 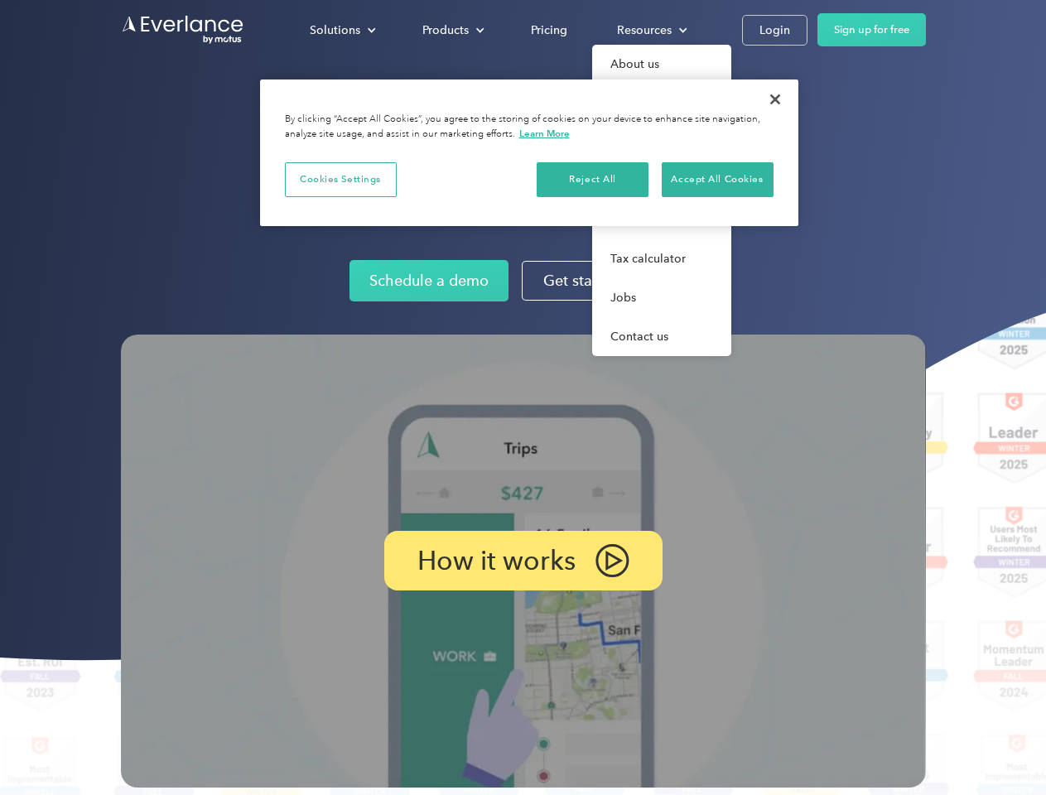 What do you see at coordinates (183, 30) in the screenshot?
I see `a: Go to homepage` at bounding box center [183, 30].